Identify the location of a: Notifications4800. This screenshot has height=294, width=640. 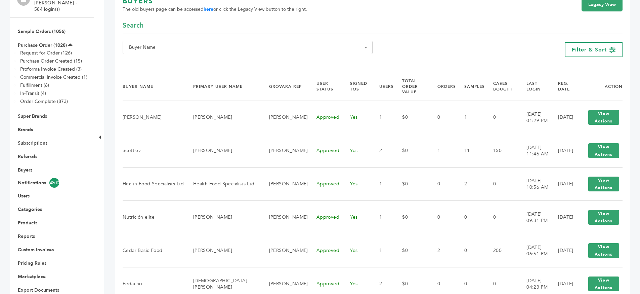
(52, 182).